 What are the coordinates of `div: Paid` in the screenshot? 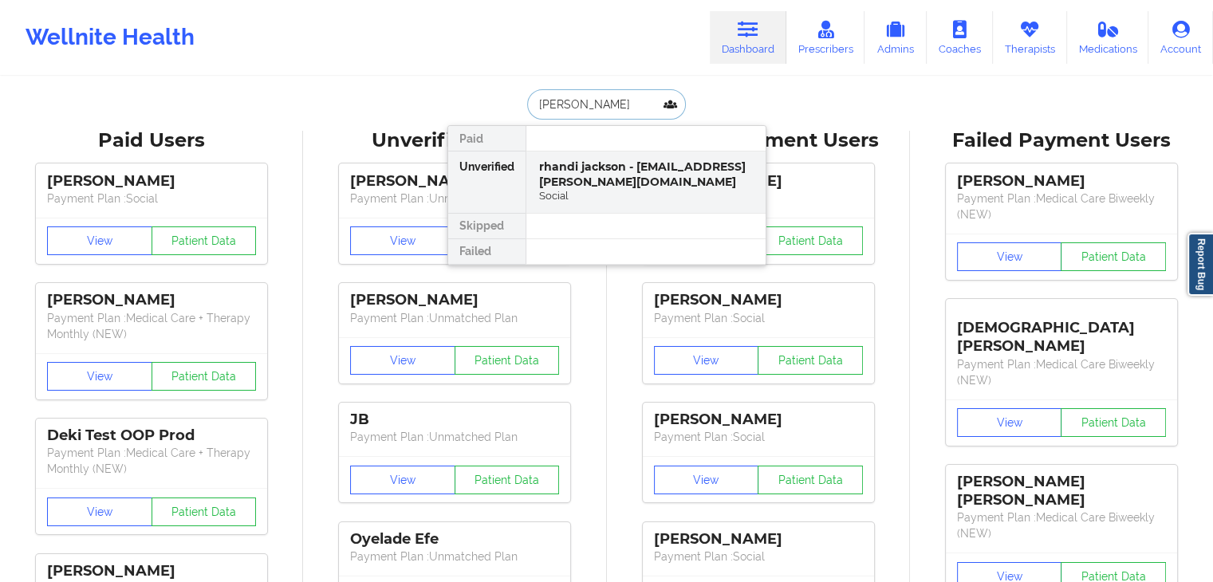 It's located at (486, 139).